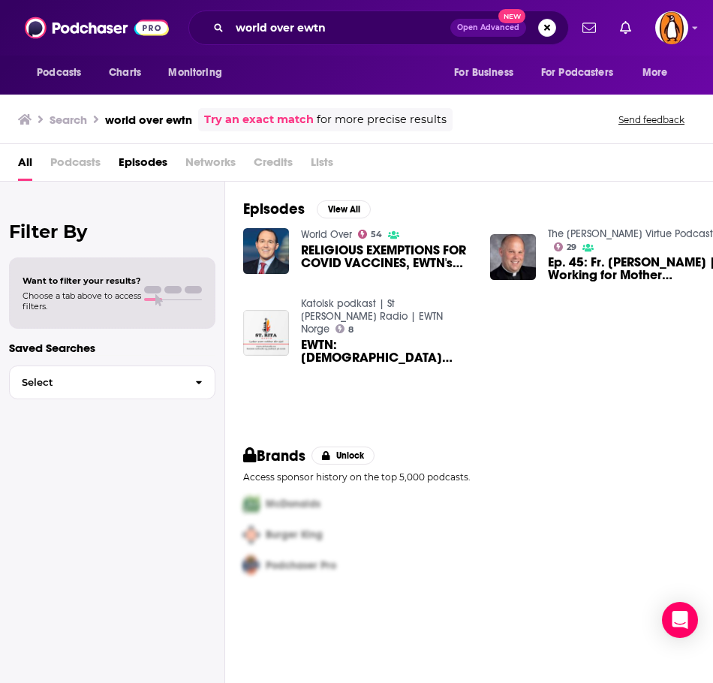 The width and height of the screenshot is (713, 683). I want to click on img: First Pro Logo, so click(251, 504).